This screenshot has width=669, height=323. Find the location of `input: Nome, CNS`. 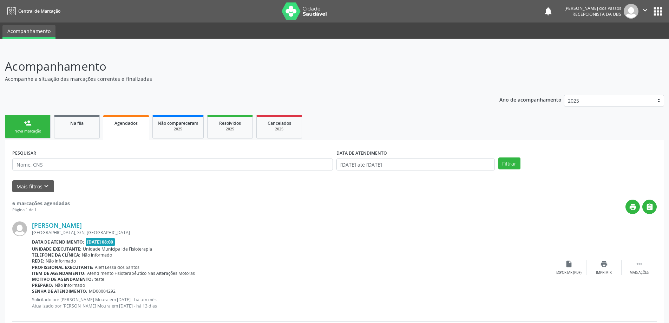

input: Nome, CNS is located at coordinates (173, 164).